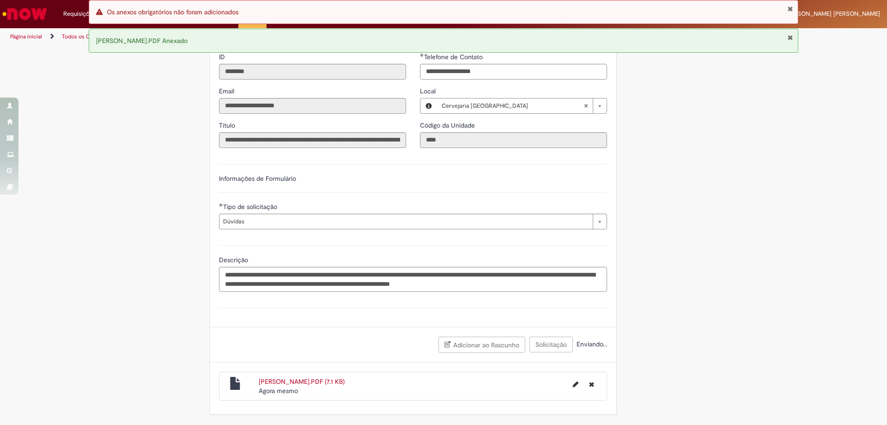 This screenshot has width=887, height=425. I want to click on span: Descrição, so click(234, 260).